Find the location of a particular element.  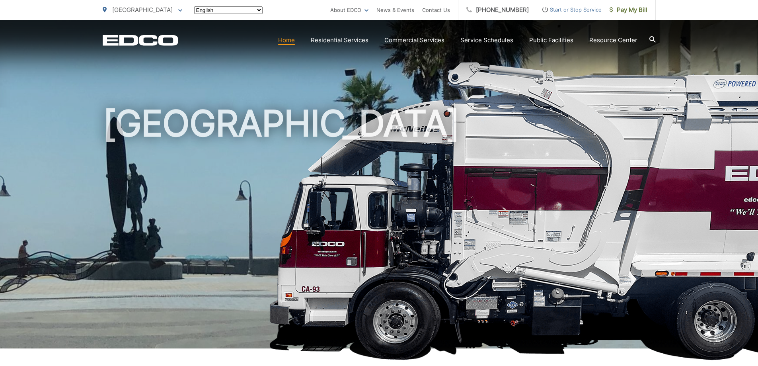

a: Home is located at coordinates (286, 40).